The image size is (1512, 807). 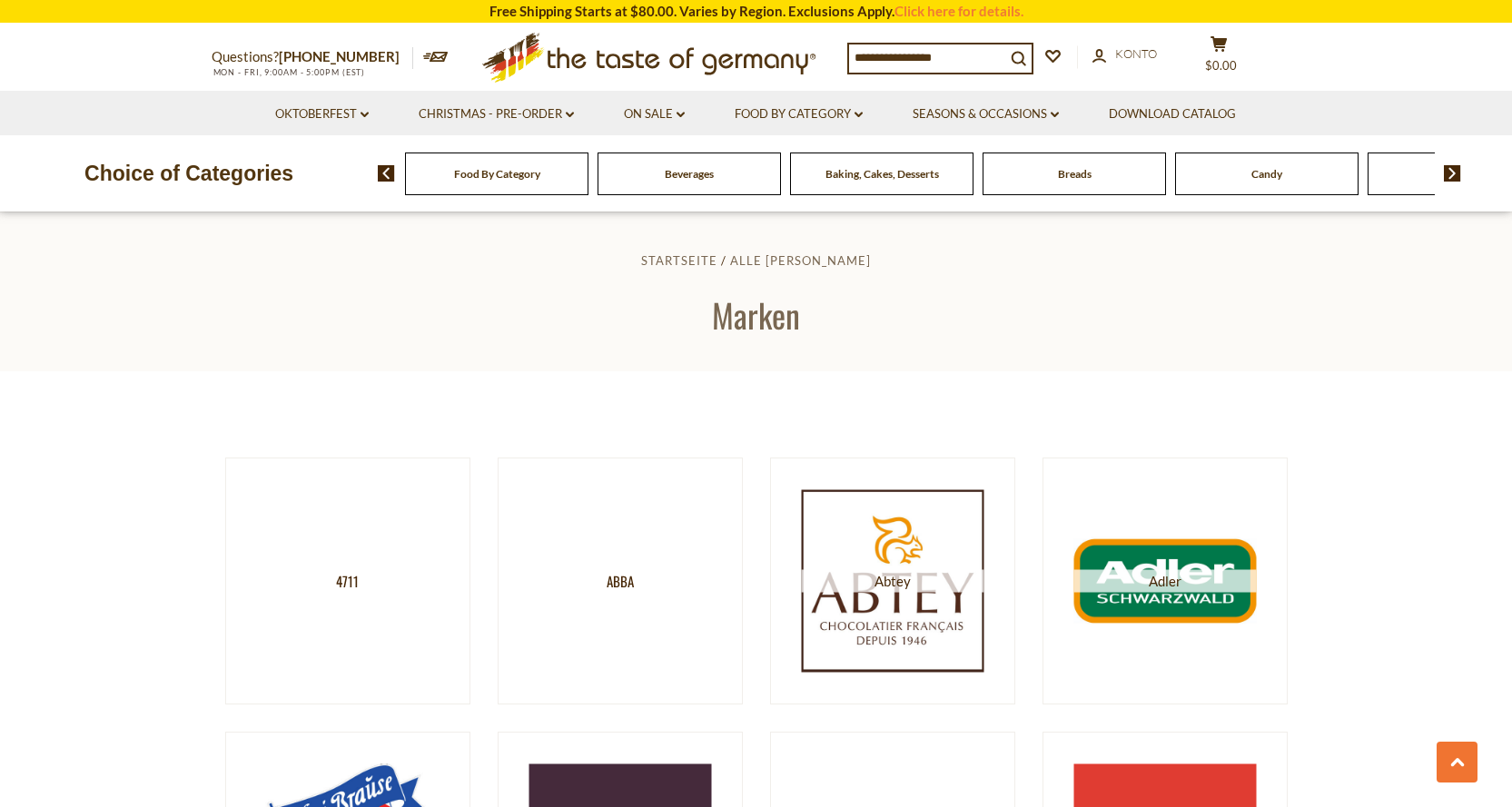 I want to click on img: Adler, so click(x=1165, y=581).